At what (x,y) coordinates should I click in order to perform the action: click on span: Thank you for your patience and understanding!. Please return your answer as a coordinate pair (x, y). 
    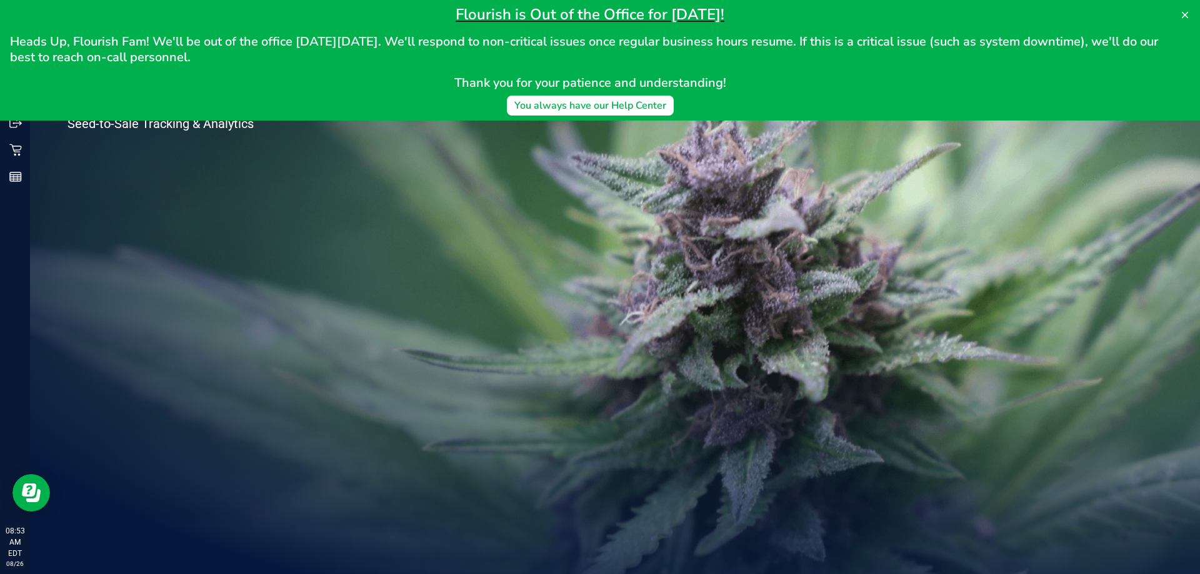
    Looking at the image, I should click on (590, 83).